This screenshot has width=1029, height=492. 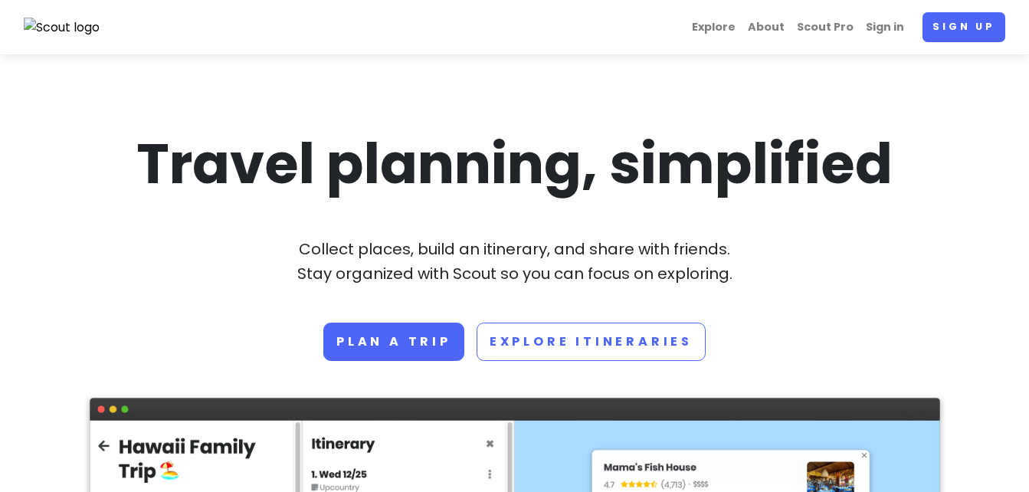 I want to click on a: Explore Itineraries, so click(x=591, y=342).